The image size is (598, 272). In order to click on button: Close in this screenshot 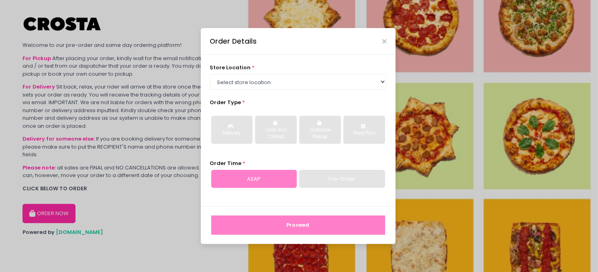, I will do `click(384, 41)`.